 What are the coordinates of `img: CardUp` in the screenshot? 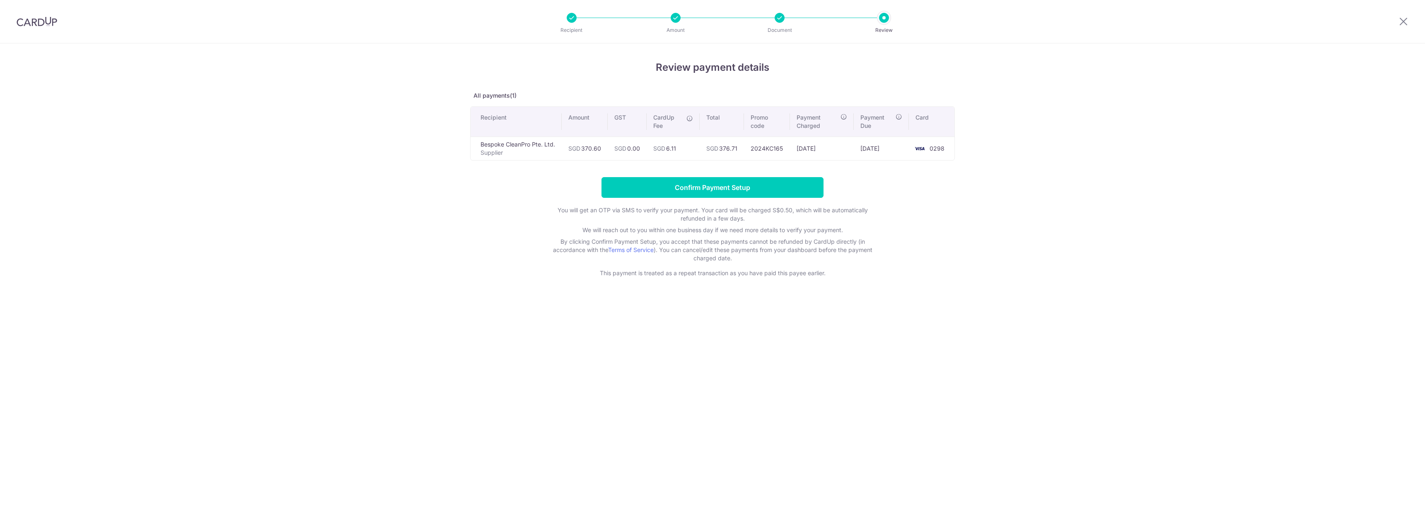 It's located at (37, 22).